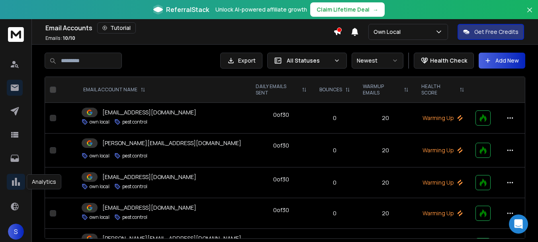 Image resolution: width=538 pixels, height=242 pixels. Describe the element at coordinates (114, 90) in the screenshot. I see `div: EMAIL ACCOUNT NAME` at that location.